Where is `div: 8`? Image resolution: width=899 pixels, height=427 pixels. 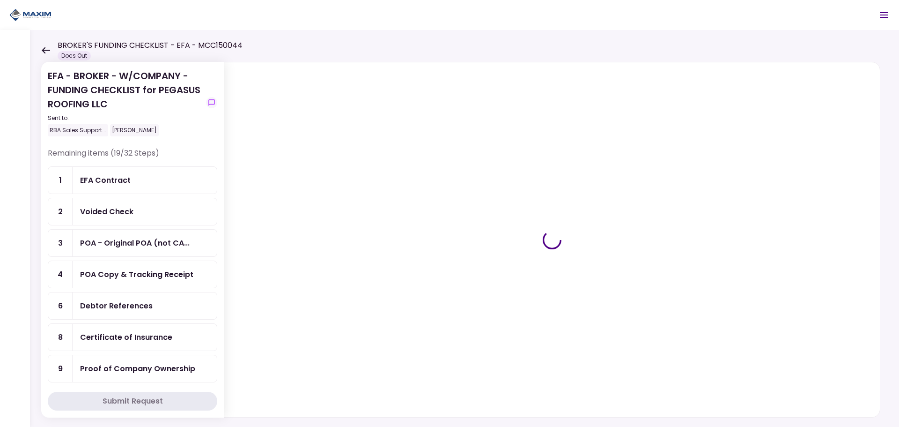 div: 8 is located at coordinates (60, 337).